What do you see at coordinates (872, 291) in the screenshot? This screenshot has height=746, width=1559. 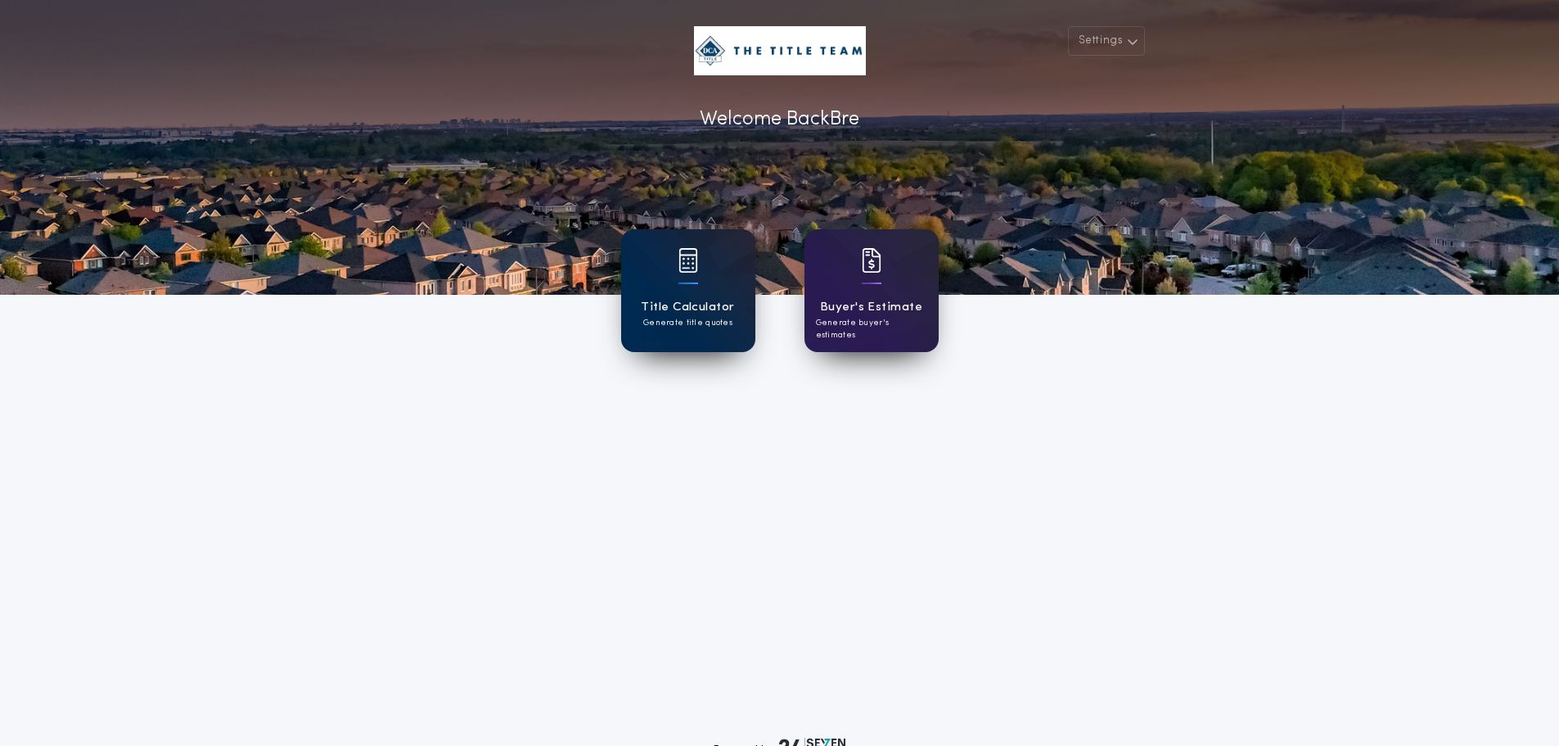 I see `a: card iconBuyer's EstimateGenerate buyer's estimates` at bounding box center [872, 291].